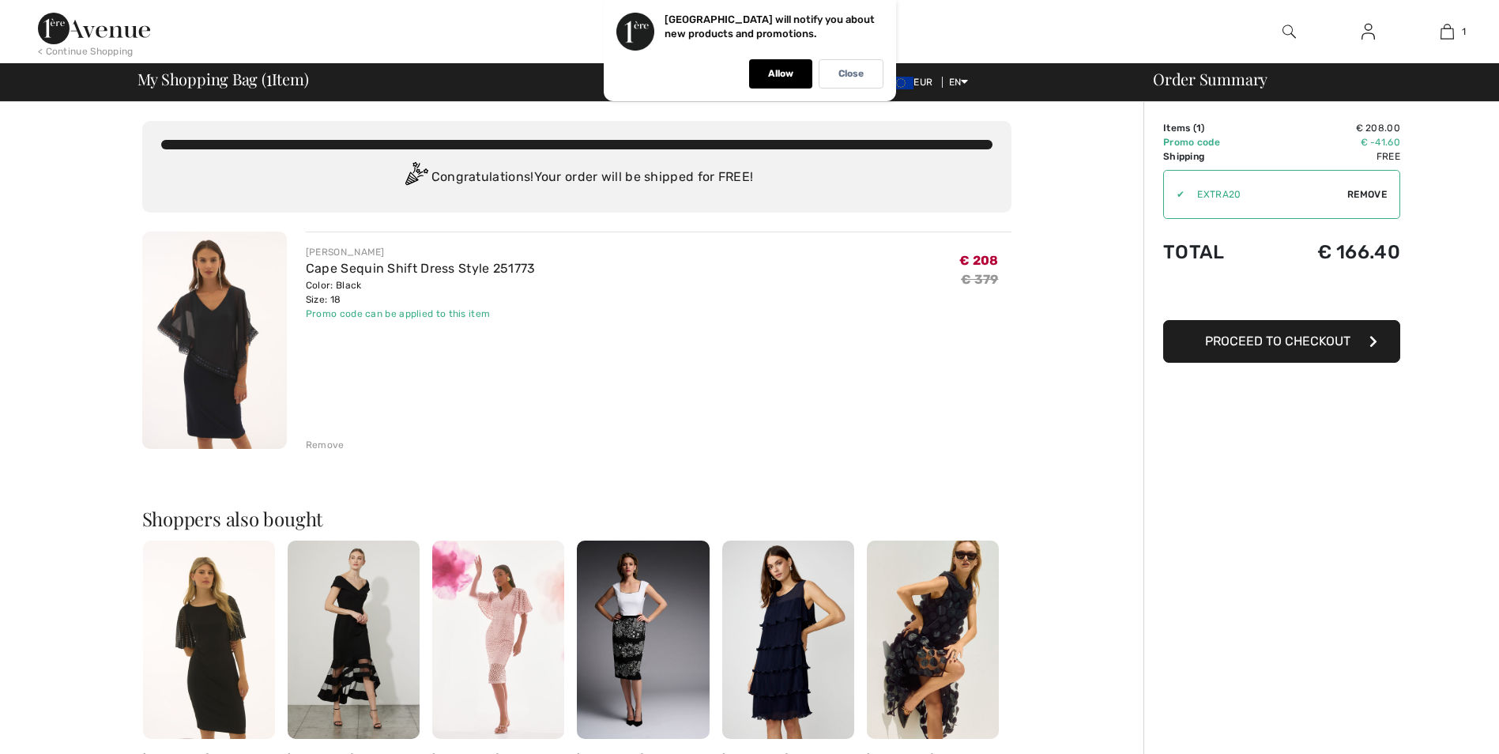 The image size is (1499, 754). What do you see at coordinates (577, 178) in the screenshot?
I see `div: Congratulations! Your order will be shipped for FREE!` at bounding box center [577, 178].